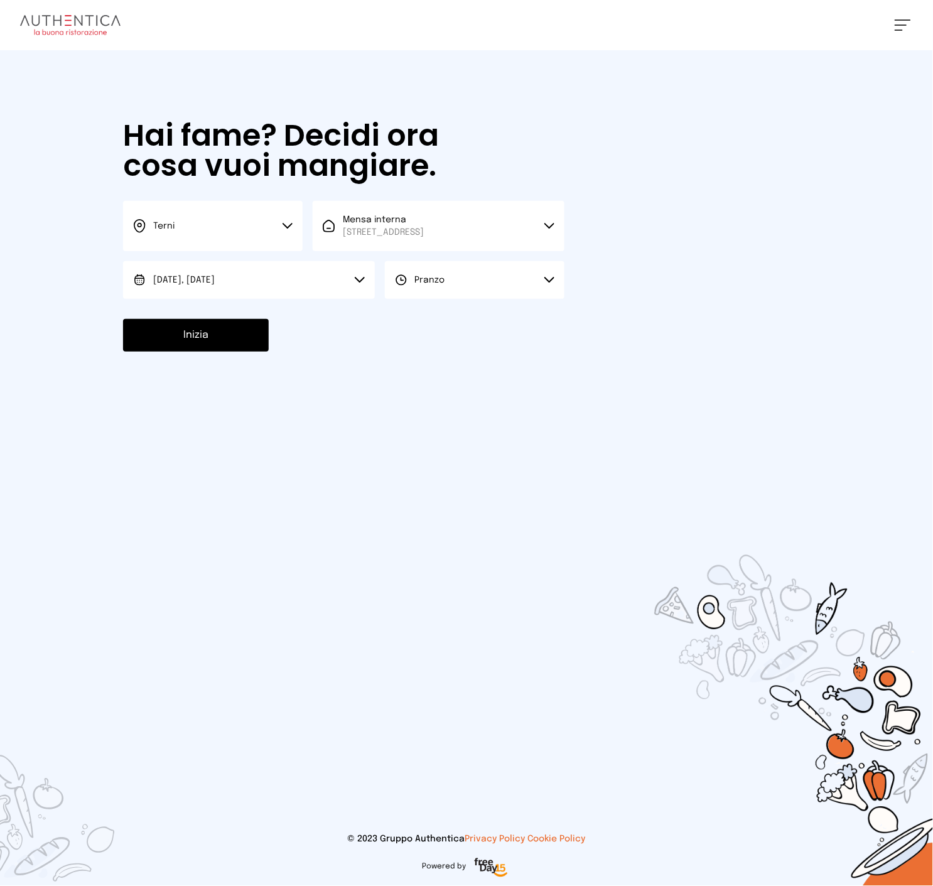  What do you see at coordinates (757, 684) in the screenshot?
I see `img: sticker-selezione-mensa.70a28f7.png` at bounding box center [757, 684].